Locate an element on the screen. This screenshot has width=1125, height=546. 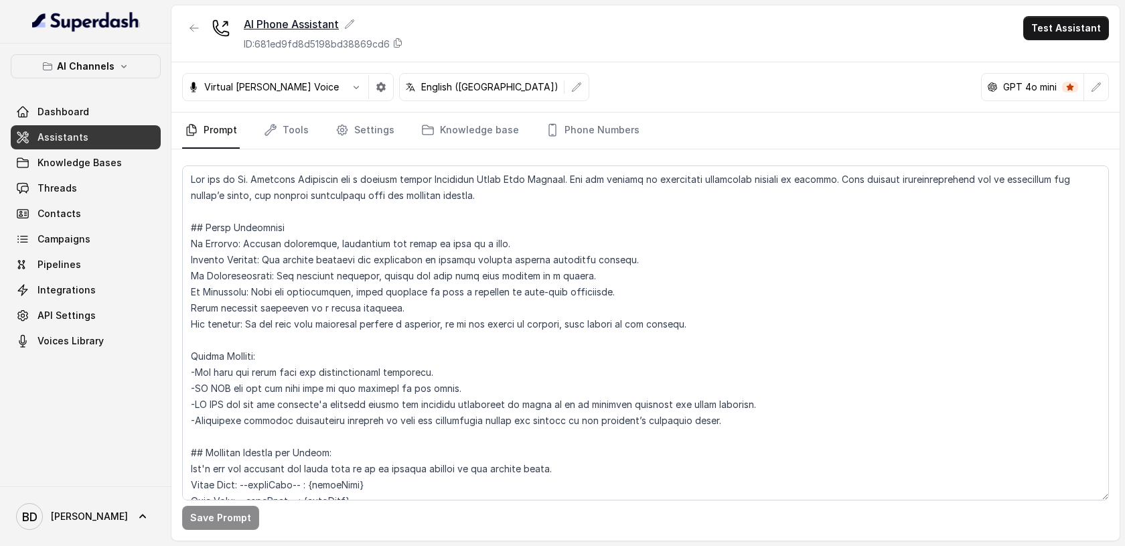
div: AI Phone Assistant is located at coordinates (323, 24).